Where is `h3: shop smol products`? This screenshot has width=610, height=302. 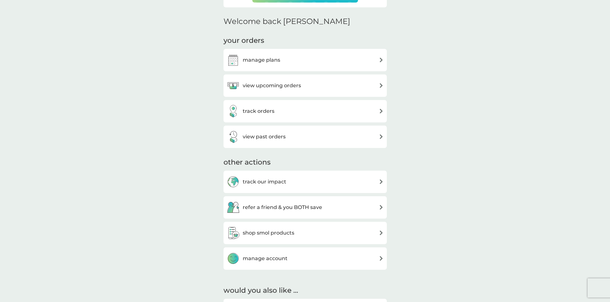
h3: shop smol products is located at coordinates (268, 233).